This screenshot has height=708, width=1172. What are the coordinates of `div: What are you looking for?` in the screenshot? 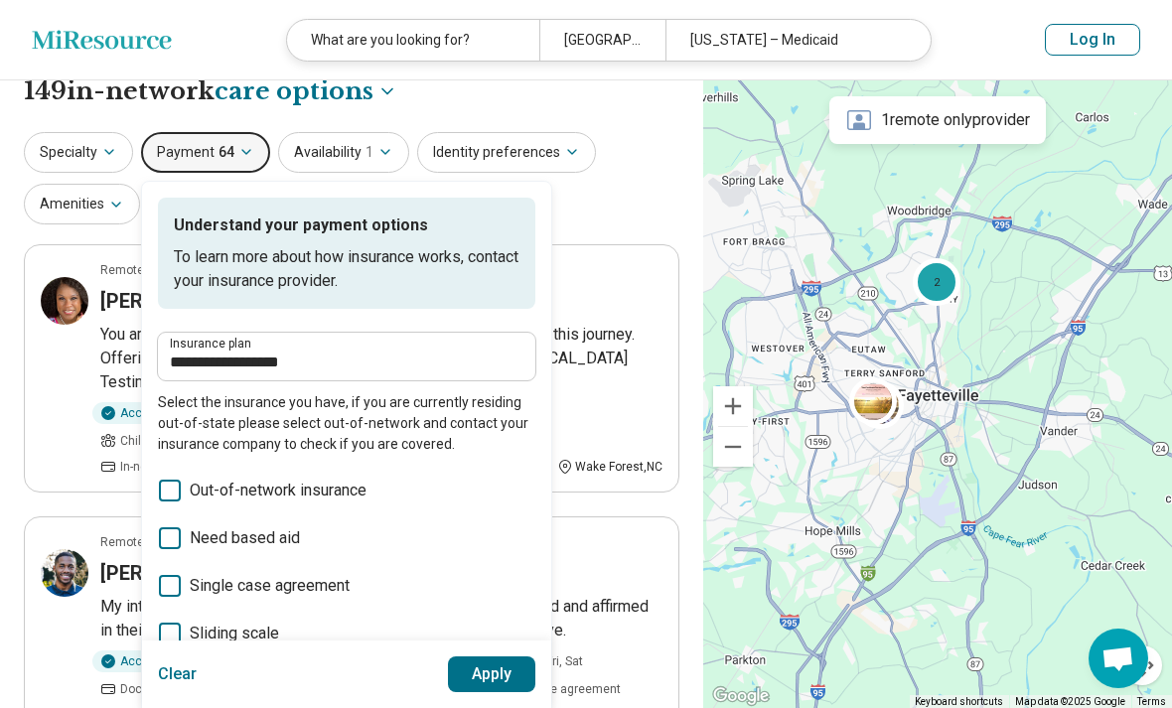 It's located at (413, 40).